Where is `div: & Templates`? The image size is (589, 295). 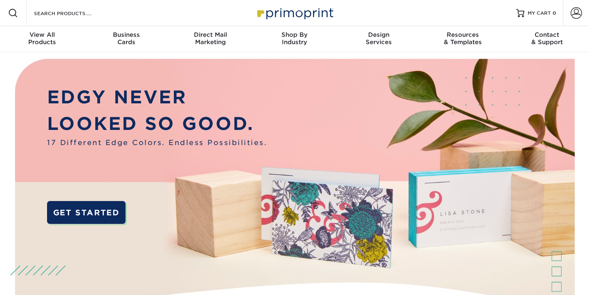 div: & Templates is located at coordinates (463, 38).